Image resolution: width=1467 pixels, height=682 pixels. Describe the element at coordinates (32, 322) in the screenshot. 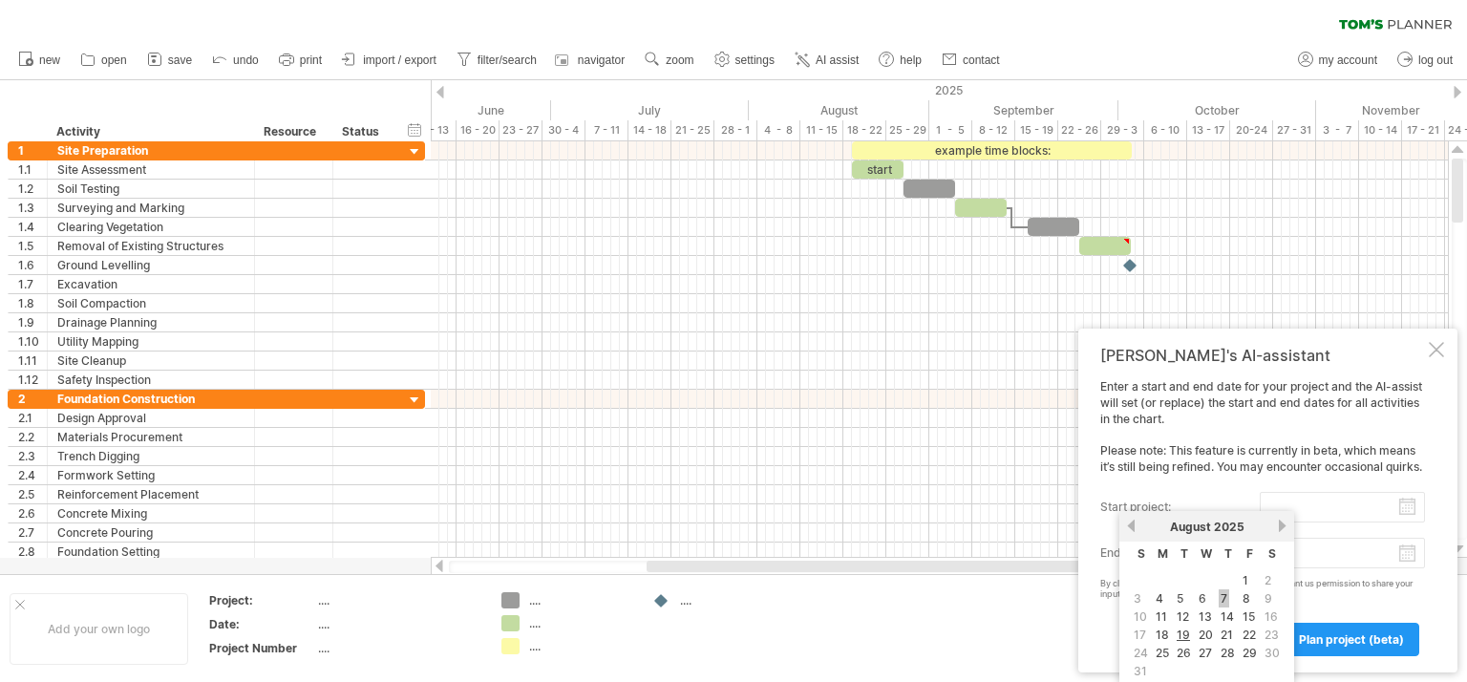

I see `div: 1.9` at that location.